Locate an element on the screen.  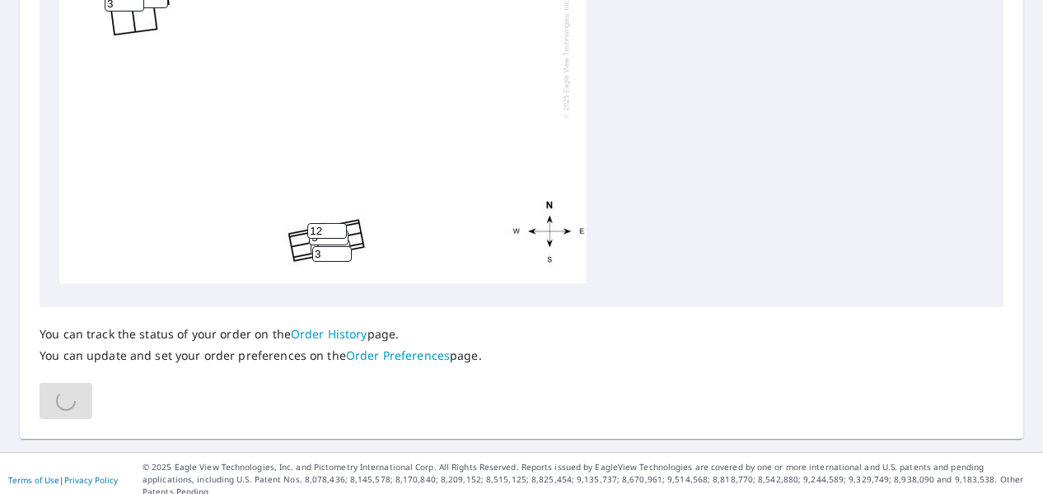
p: You can update and set your order preferences on the page. is located at coordinates (260, 356).